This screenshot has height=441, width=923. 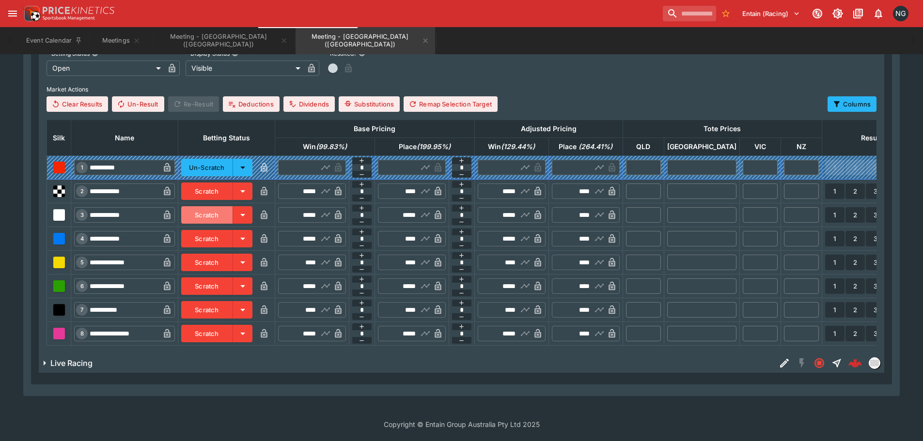 What do you see at coordinates (802, 363) in the screenshot?
I see `button: SGM Disabled` at bounding box center [802, 363].